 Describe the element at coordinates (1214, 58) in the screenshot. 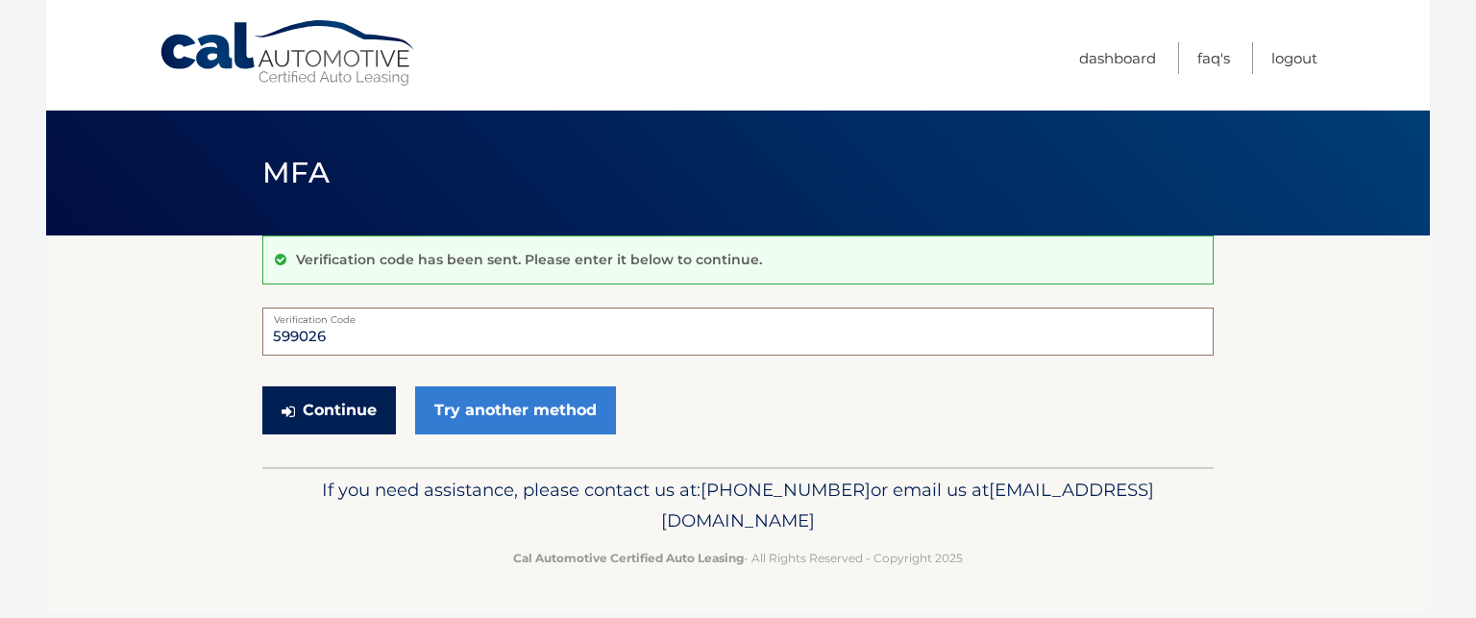

I see `a: FAQ's` at that location.